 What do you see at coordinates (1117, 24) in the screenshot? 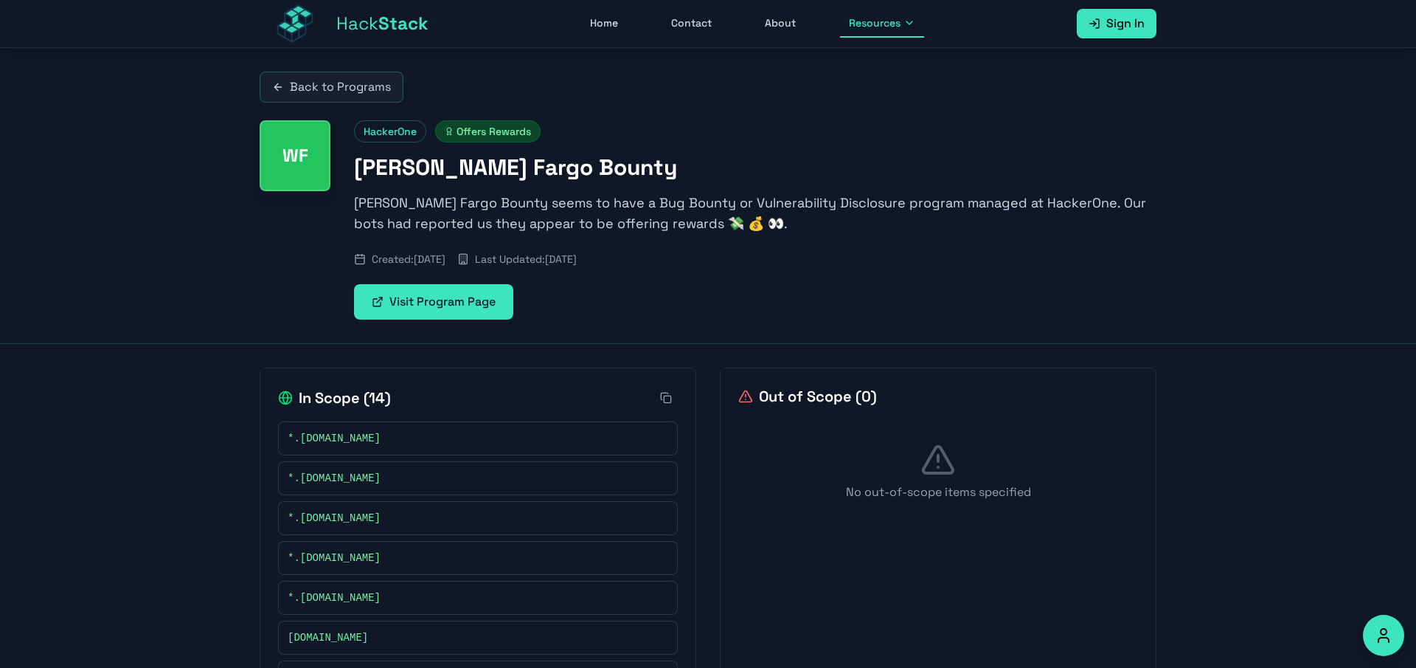
I see `a: Sign In` at bounding box center [1117, 24].